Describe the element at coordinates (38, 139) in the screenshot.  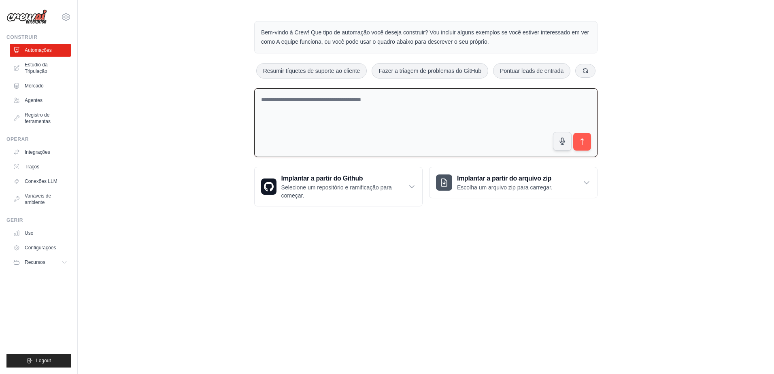
I see `div: Operar` at that location.